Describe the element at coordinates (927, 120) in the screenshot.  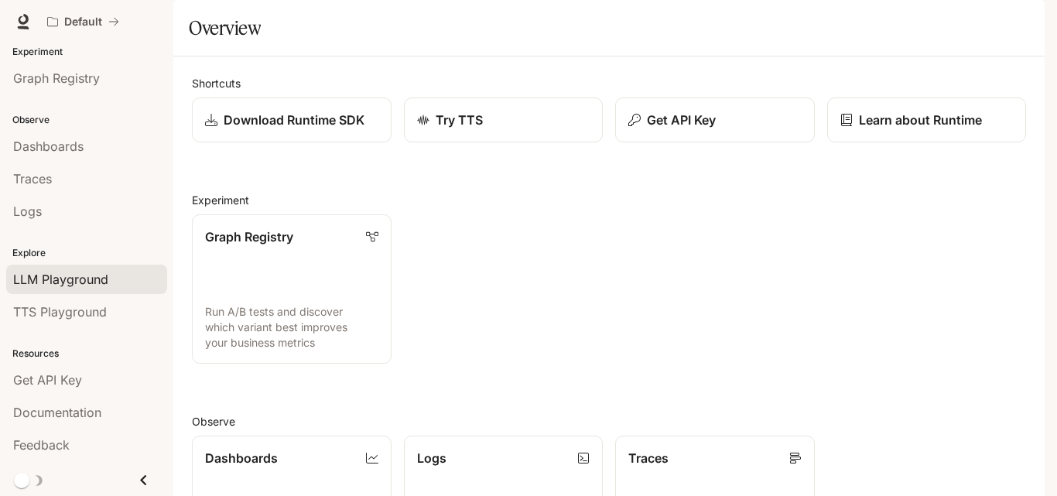
I see `a: Learn about Runtime` at that location.